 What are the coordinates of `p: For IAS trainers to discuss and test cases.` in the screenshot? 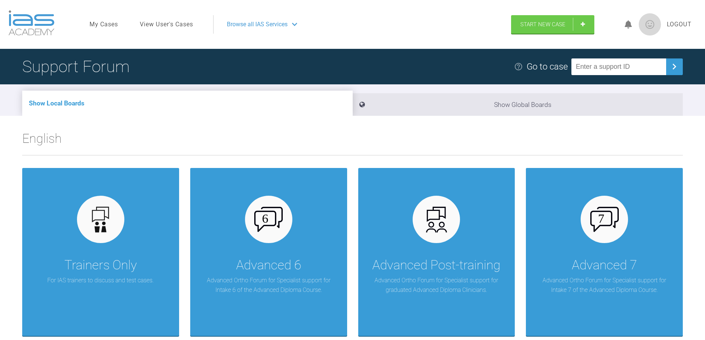 It's located at (100, 281).